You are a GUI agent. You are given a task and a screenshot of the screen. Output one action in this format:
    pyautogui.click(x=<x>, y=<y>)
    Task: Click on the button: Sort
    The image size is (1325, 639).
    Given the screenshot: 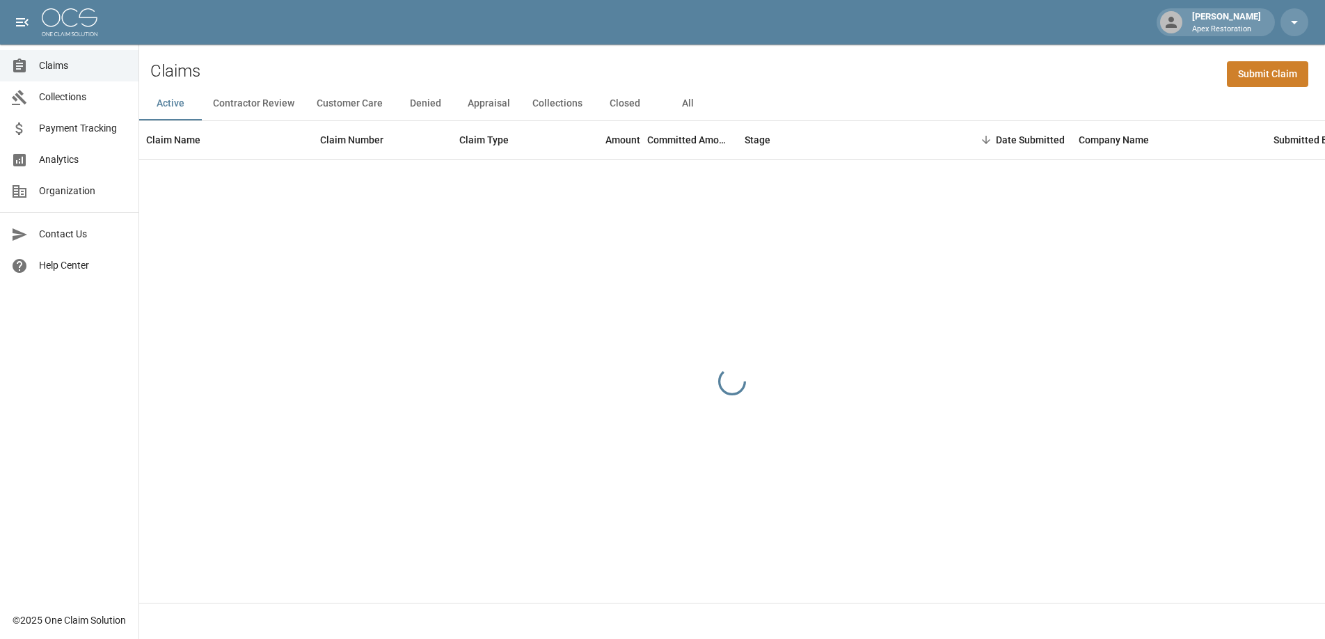 What is the action you would take?
    pyautogui.click(x=986, y=140)
    